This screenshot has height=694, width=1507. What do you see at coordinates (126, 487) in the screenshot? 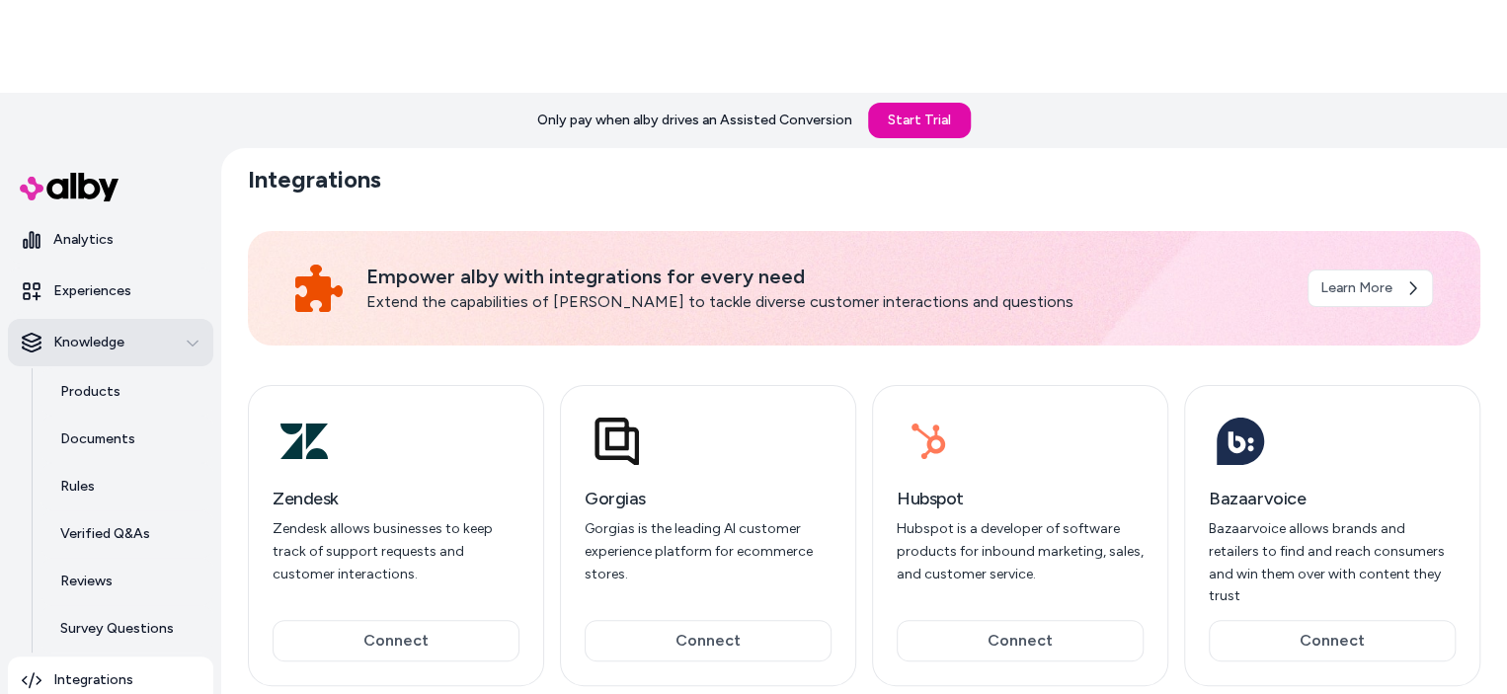
I see `a: Rules` at bounding box center [126, 487].